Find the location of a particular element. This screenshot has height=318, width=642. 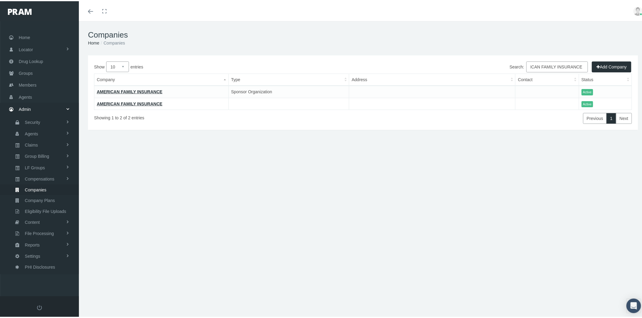

span: Claims is located at coordinates (31, 144).